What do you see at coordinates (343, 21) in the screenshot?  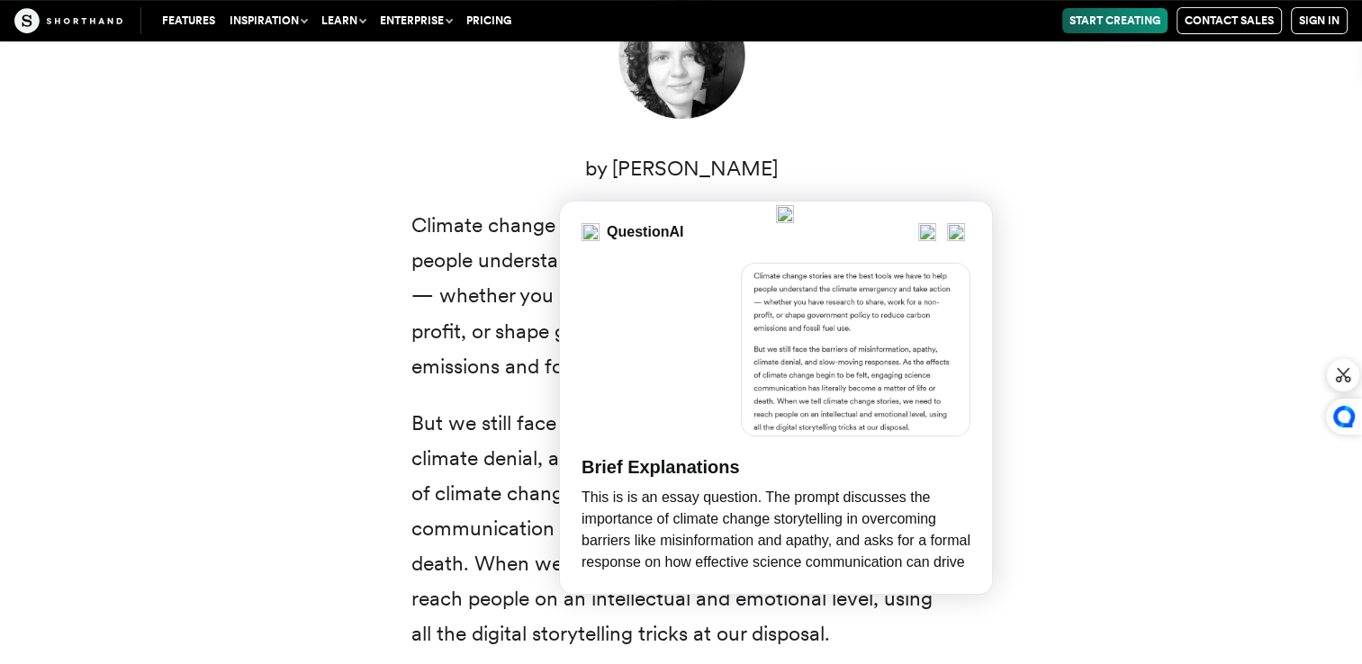 I see `button: Learn` at bounding box center [343, 21].